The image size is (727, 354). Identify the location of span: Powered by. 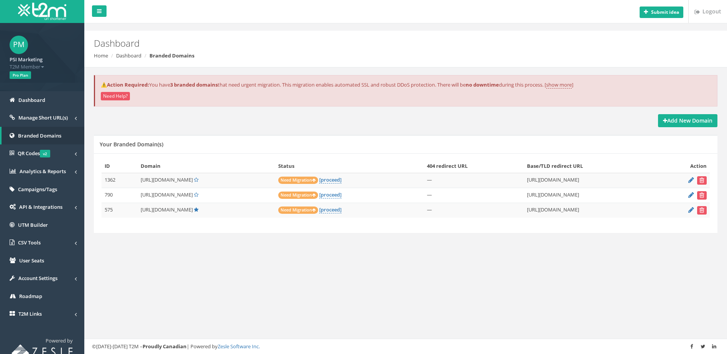
(59, 341).